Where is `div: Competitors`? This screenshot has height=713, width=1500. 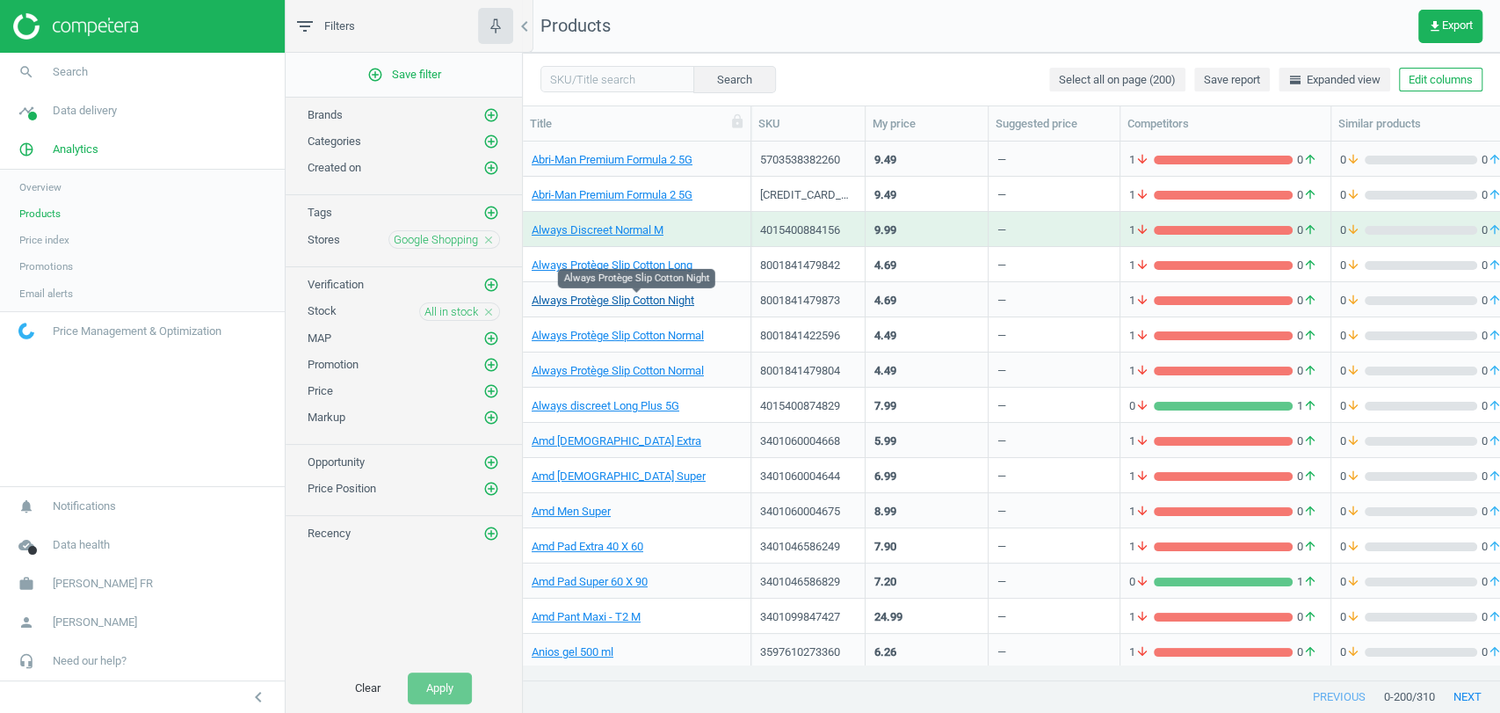 div: Competitors is located at coordinates (1225, 124).